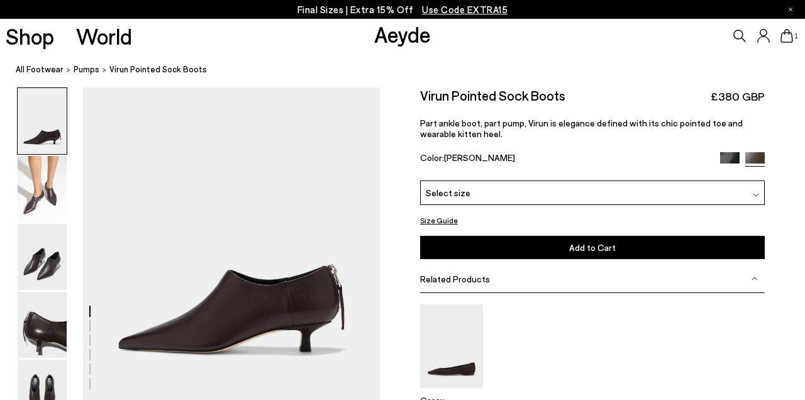  Describe the element at coordinates (787, 36) in the screenshot. I see `a: 1` at that location.